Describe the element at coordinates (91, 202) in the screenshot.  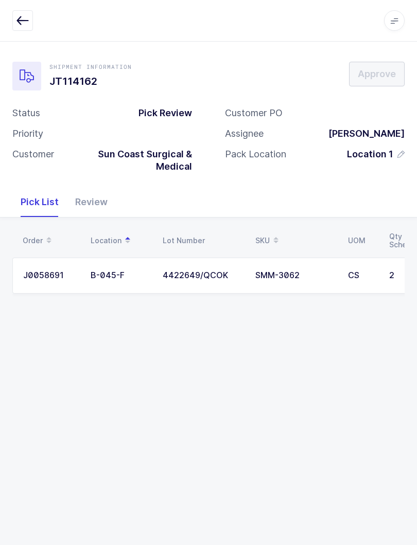
I see `div: Review` at that location.